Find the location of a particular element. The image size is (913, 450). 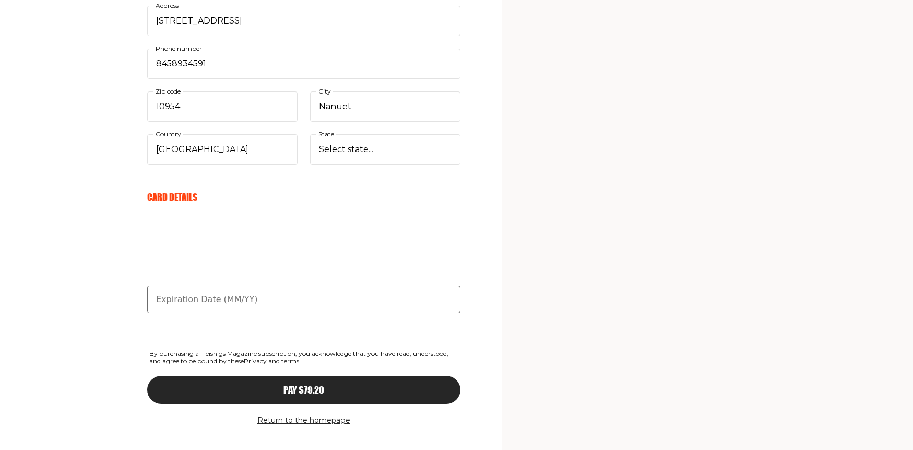

span: By purchasing a Fleishigs Magazine subscription, you acknowledge that you have read, understood, ... is located at coordinates (304, 357).